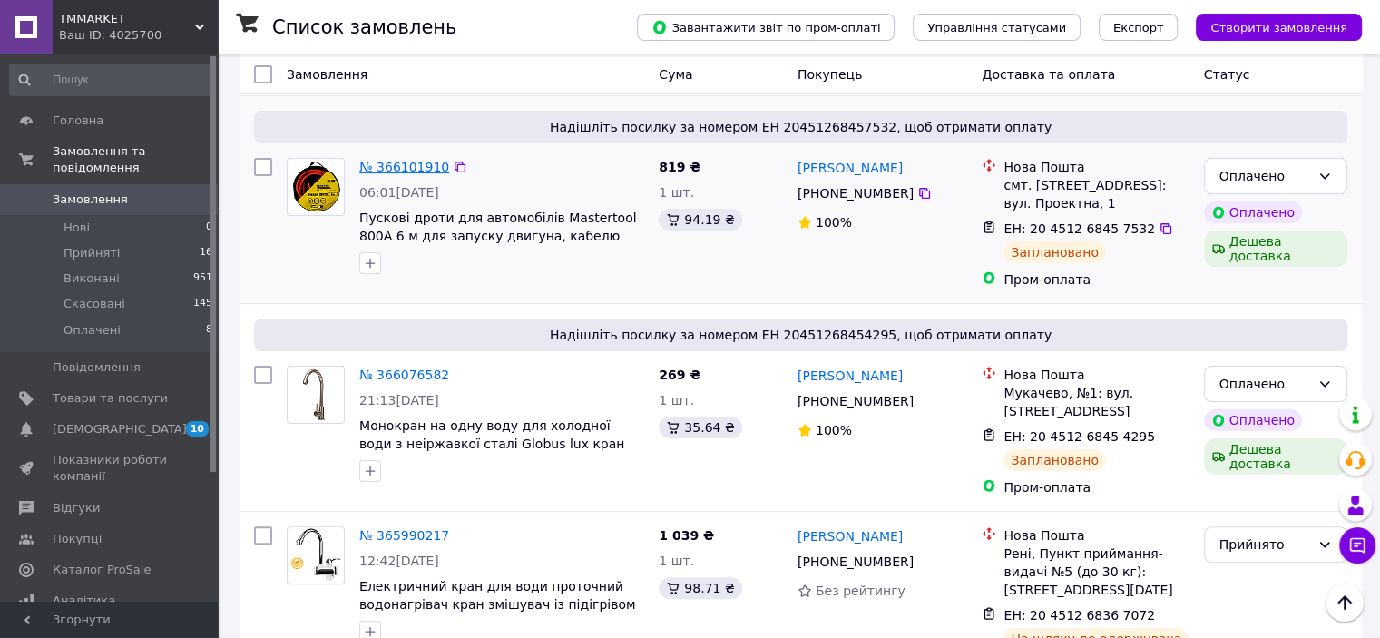  Describe the element at coordinates (78, 121) in the screenshot. I see `span: Головна` at that location.